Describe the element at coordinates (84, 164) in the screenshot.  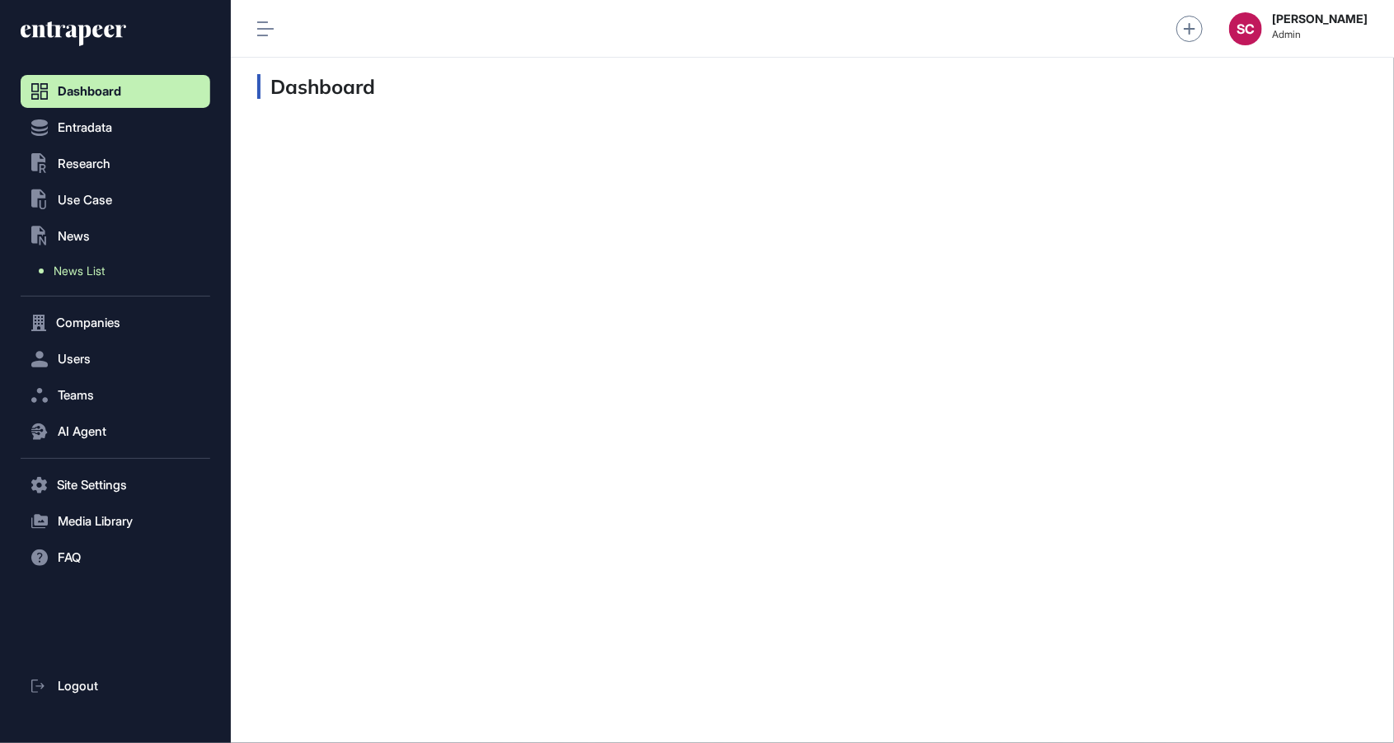
I see `span: Research` at that location.